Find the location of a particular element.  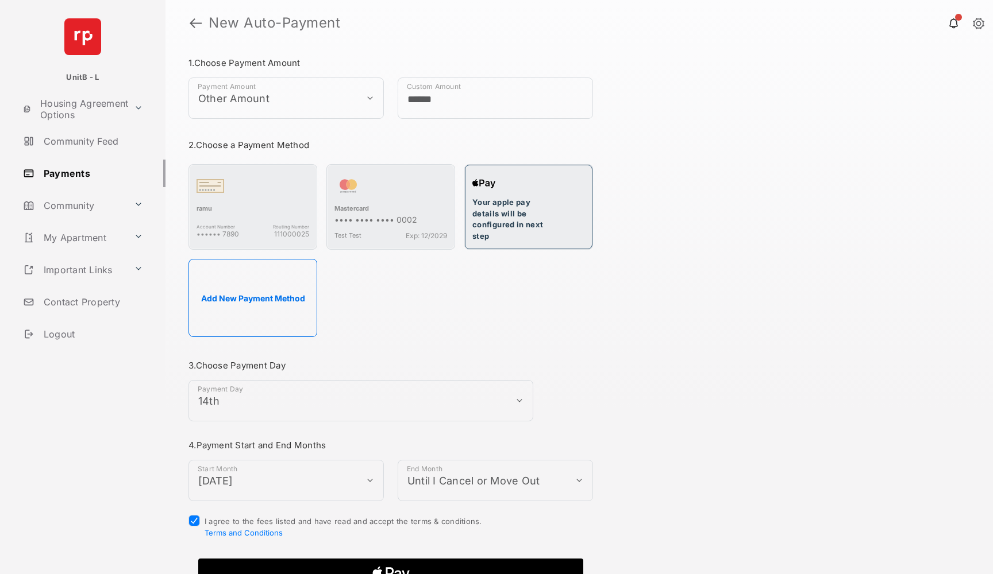

div: Mastercard•••• •••• •••• 0002Test TestExp: 12/2029 is located at coordinates (391, 207).